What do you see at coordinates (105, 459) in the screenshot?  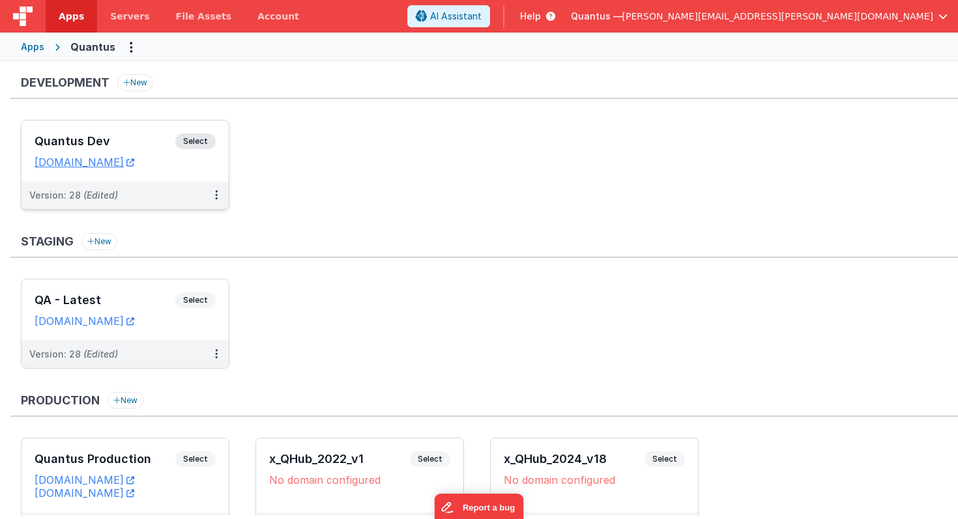 I see `h3: Quantus Production` at bounding box center [105, 459].